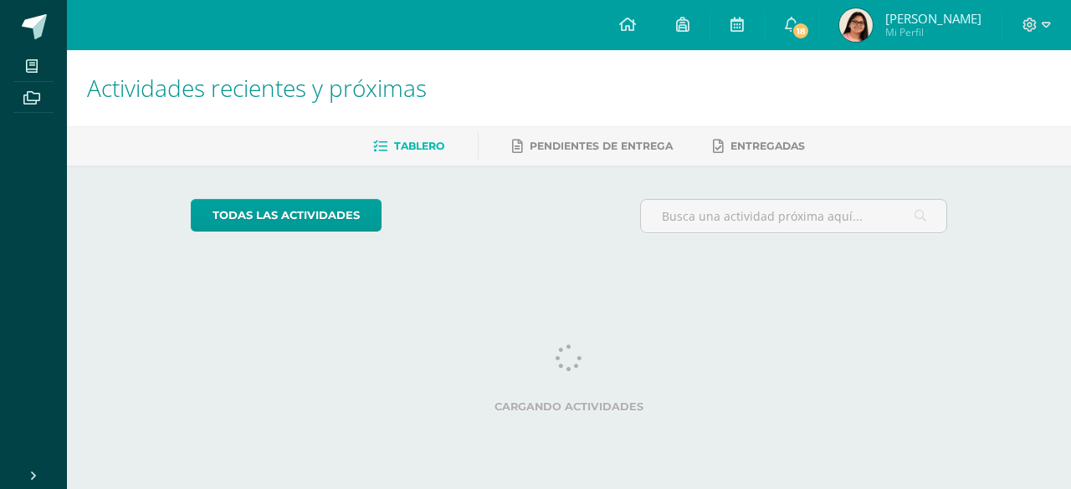 The image size is (1071, 489). Describe the element at coordinates (933, 32) in the screenshot. I see `span: Mi Perfil` at that location.